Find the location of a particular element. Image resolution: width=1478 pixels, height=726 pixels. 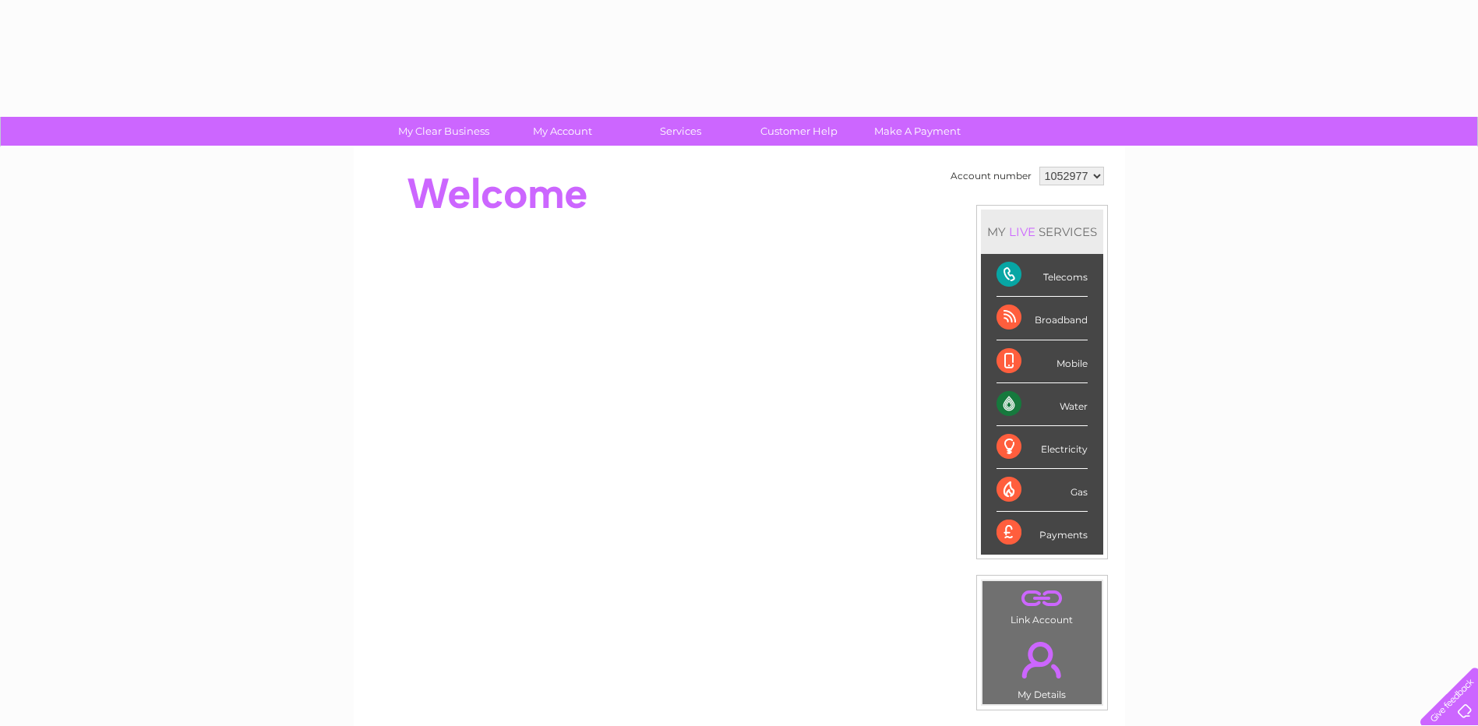

td: Link Account is located at coordinates (1041, 604).